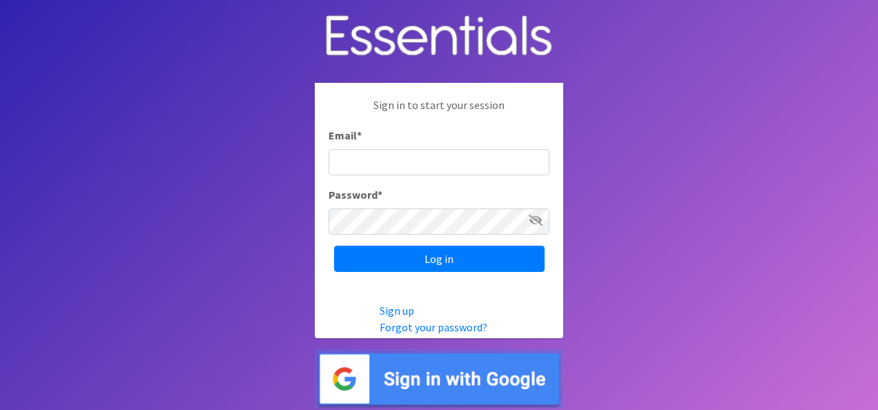  Describe the element at coordinates (439, 259) in the screenshot. I see `input: Log in` at that location.